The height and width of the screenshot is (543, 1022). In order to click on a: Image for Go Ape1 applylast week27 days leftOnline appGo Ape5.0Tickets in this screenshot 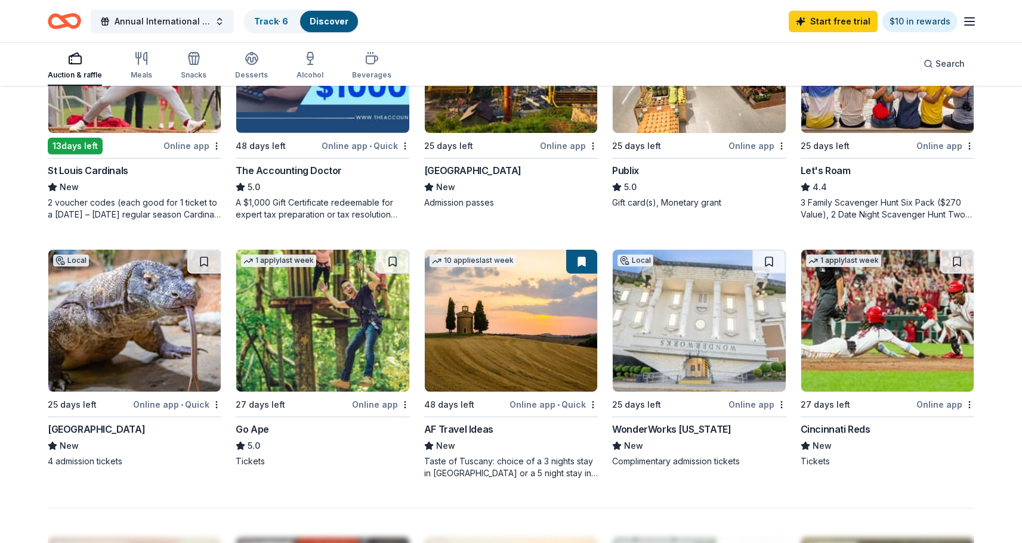, I will do `click(322, 359)`.